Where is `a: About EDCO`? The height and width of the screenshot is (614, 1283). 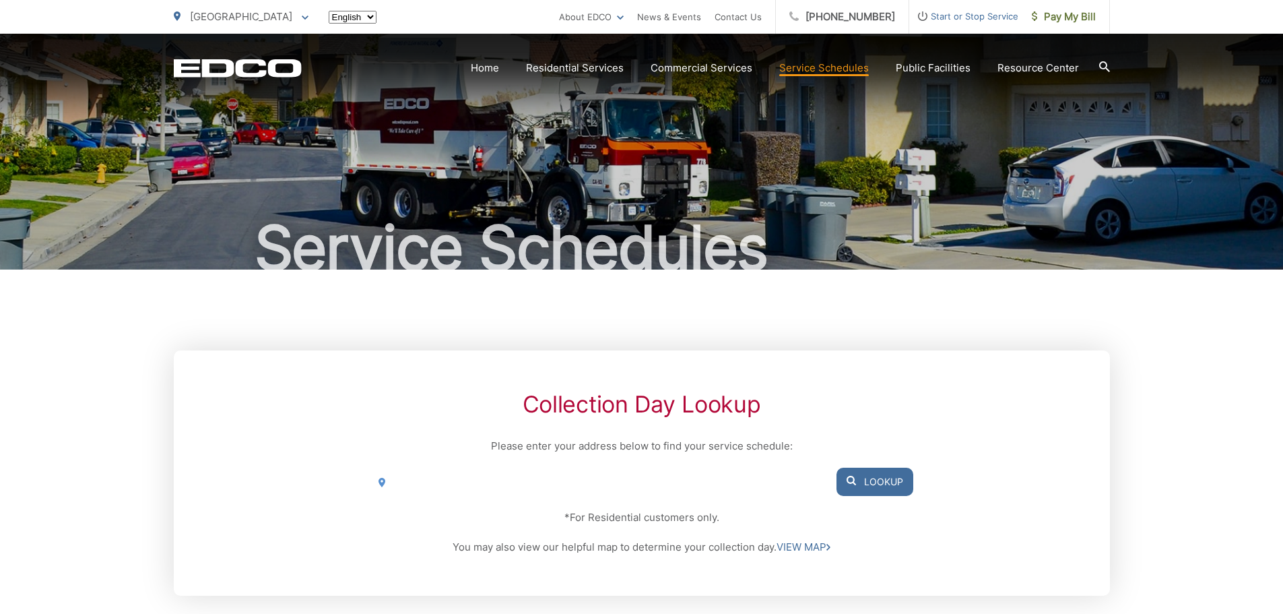
a: About EDCO is located at coordinates (592, 17).